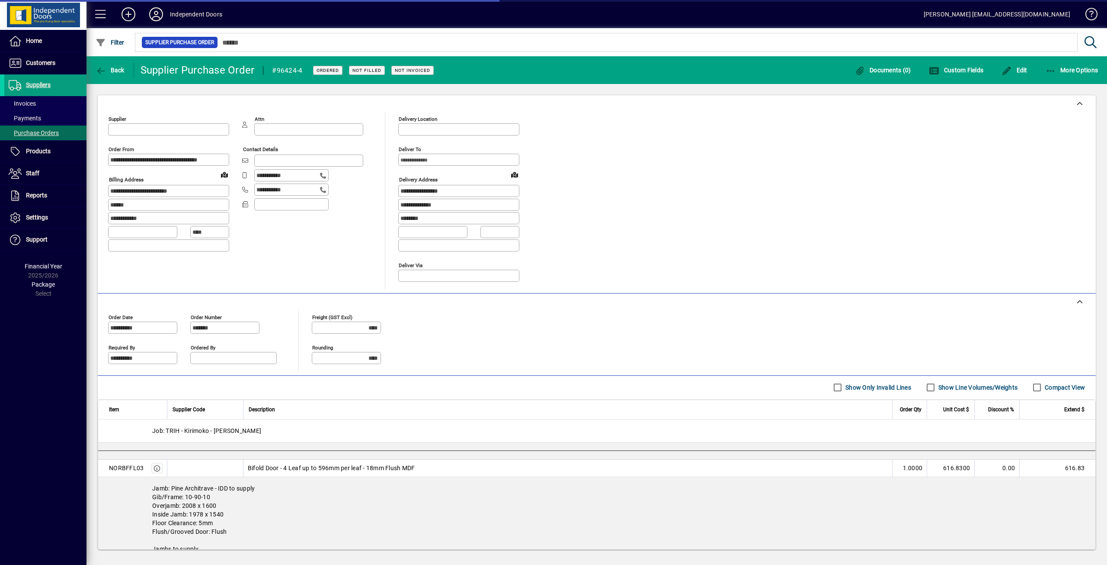 This screenshot has height=565, width=1107. What do you see at coordinates (331, 468) in the screenshot?
I see `span: Bifold Door - 4 Leaf up to 596mm per leaf - 18mm Flush MDF` at bounding box center [331, 468].